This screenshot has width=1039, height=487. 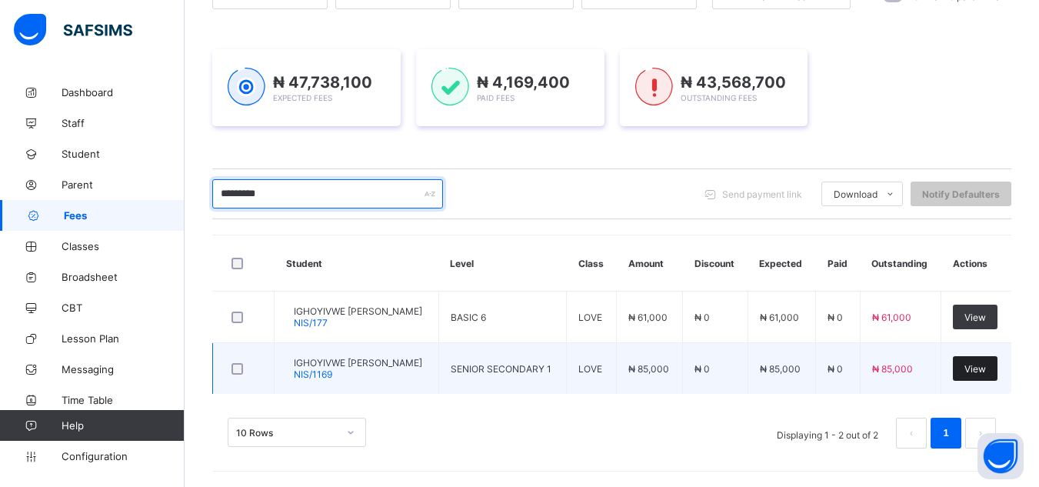 What do you see at coordinates (123, 246) in the screenshot?
I see `span: Classes` at bounding box center [123, 246].